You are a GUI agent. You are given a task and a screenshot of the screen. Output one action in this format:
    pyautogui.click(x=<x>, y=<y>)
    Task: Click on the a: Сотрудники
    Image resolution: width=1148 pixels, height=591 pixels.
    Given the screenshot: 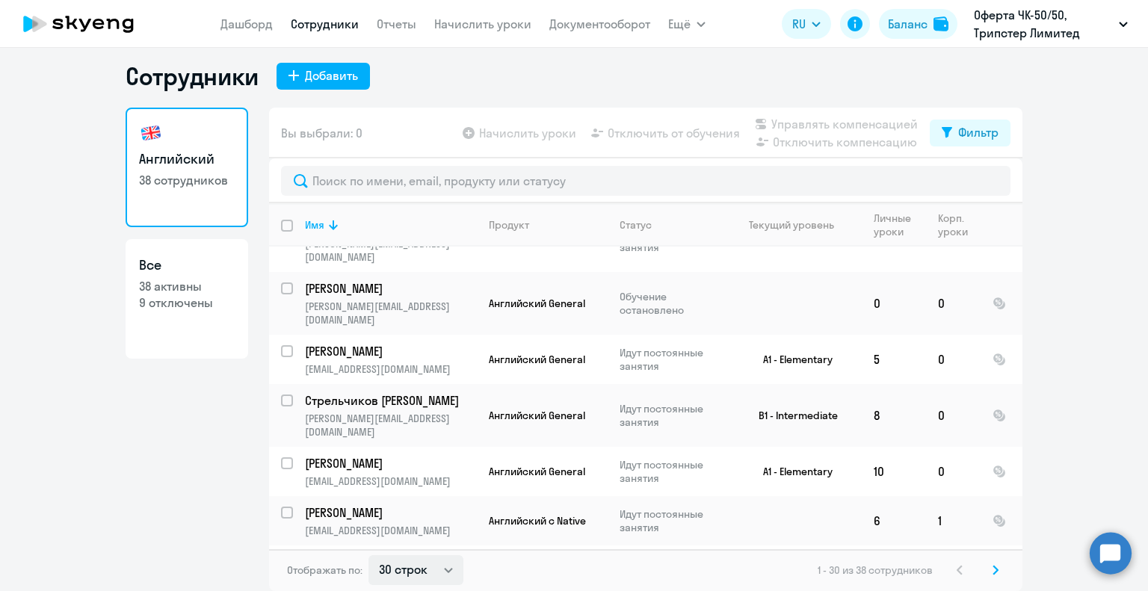 What is the action you would take?
    pyautogui.click(x=324, y=24)
    